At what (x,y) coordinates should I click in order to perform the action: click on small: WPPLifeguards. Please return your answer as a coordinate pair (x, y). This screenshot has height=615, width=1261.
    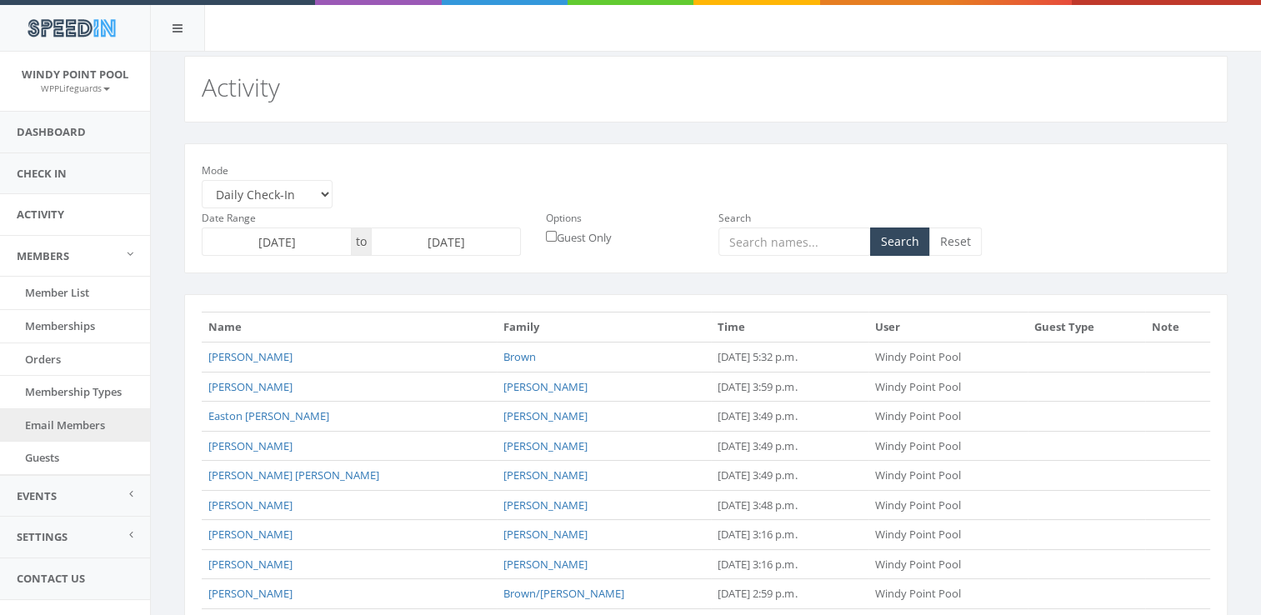
    Looking at the image, I should click on (75, 88).